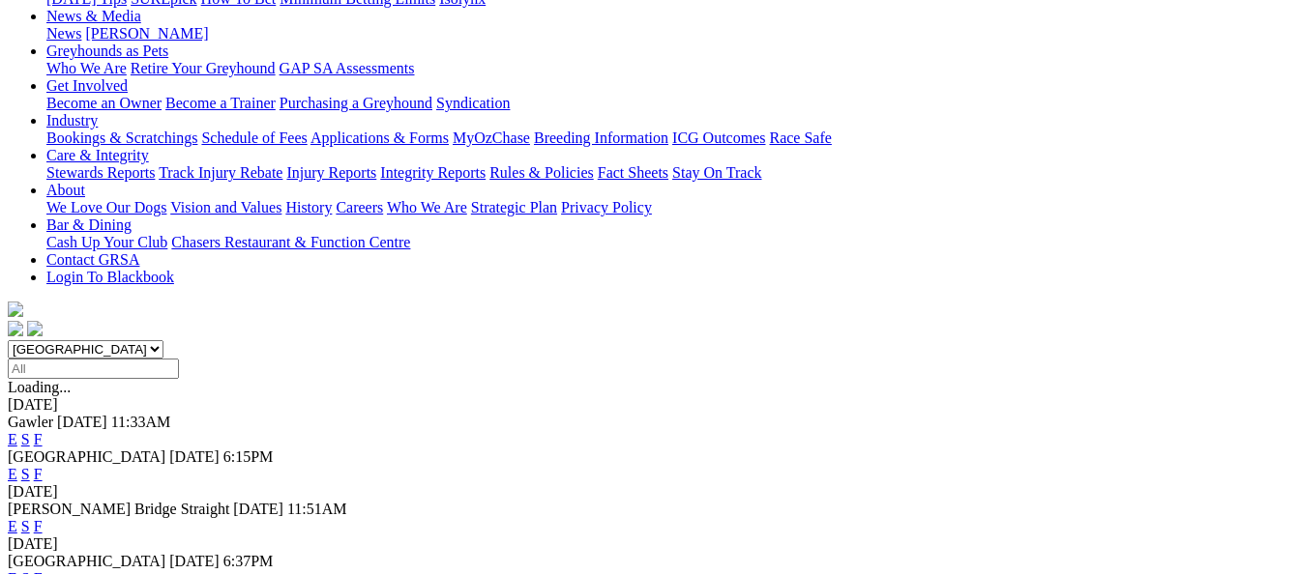 This screenshot has height=574, width=1299. Describe the element at coordinates (719, 137) in the screenshot. I see `a: ICG Outcomes` at that location.